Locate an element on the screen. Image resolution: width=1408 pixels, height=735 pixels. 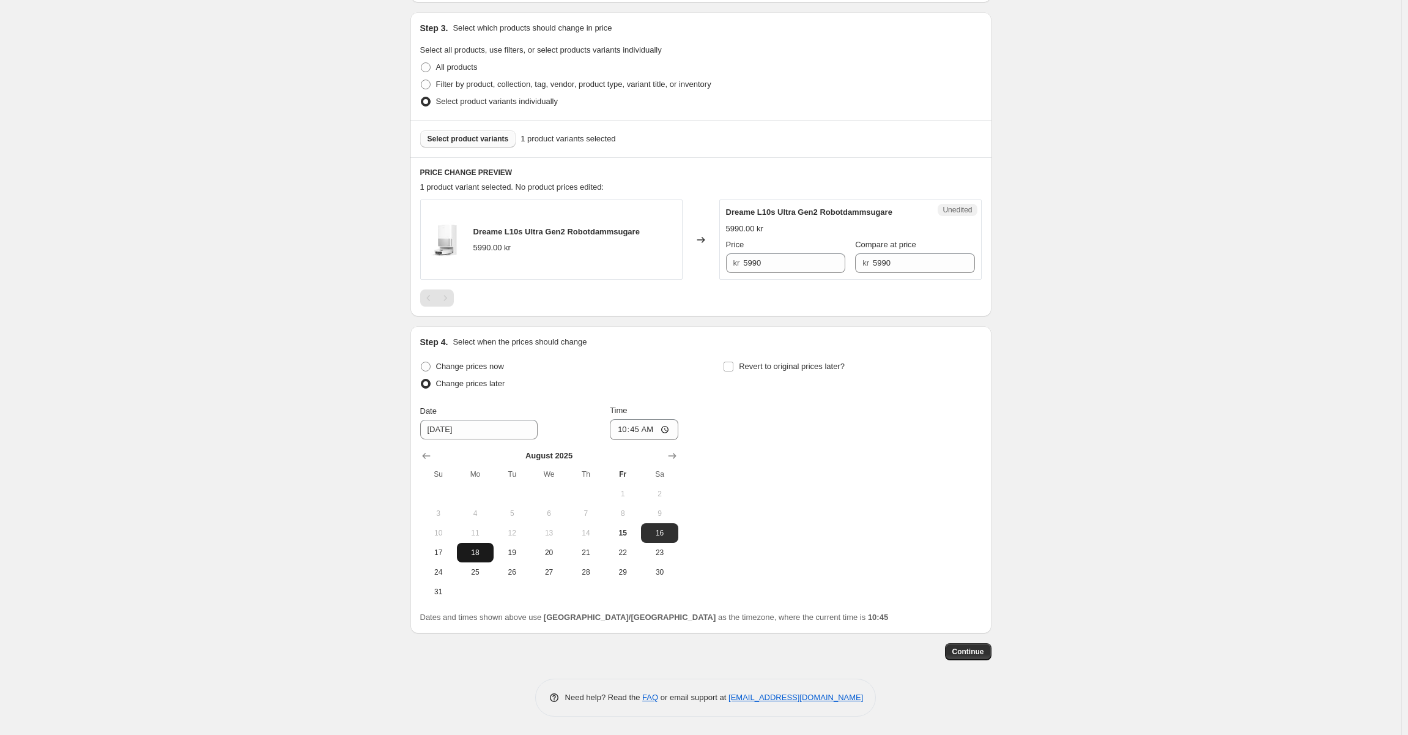
input: 8/15/2025 is located at coordinates (479, 429).